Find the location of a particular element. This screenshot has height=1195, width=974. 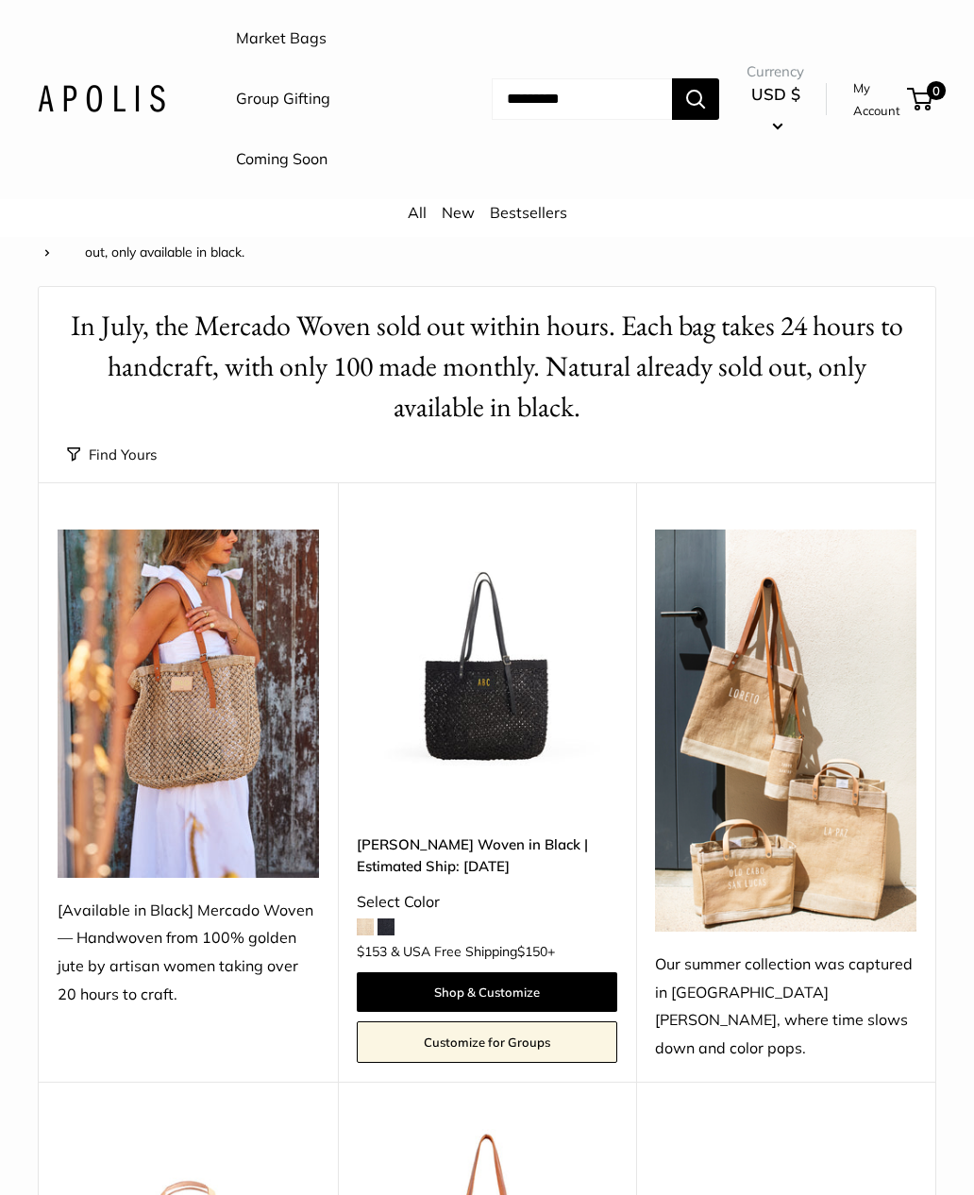

img: Apolis is located at coordinates (101, 99).